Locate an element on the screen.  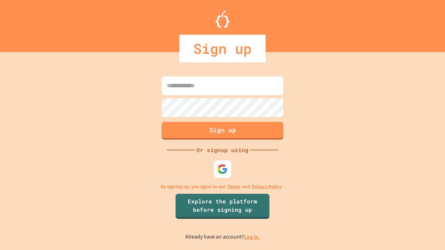
a: Privacy Policy is located at coordinates (267, 187).